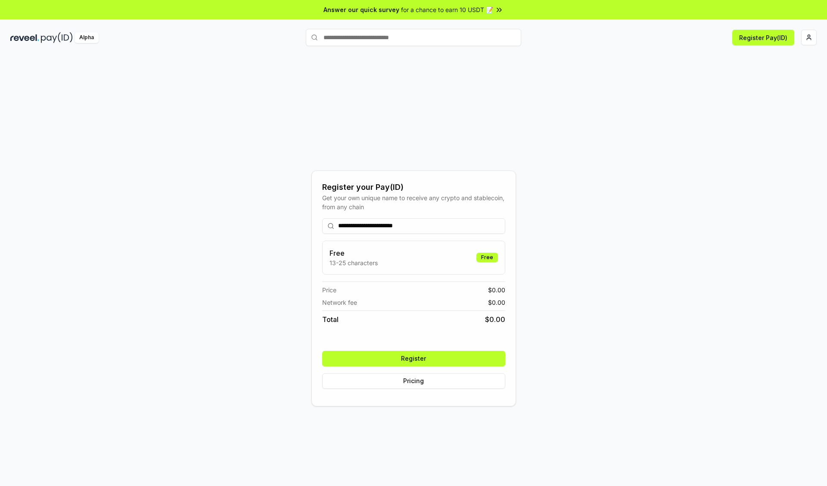 This screenshot has height=486, width=827. Describe the element at coordinates (763, 37) in the screenshot. I see `button: Register Pay(ID)` at that location.